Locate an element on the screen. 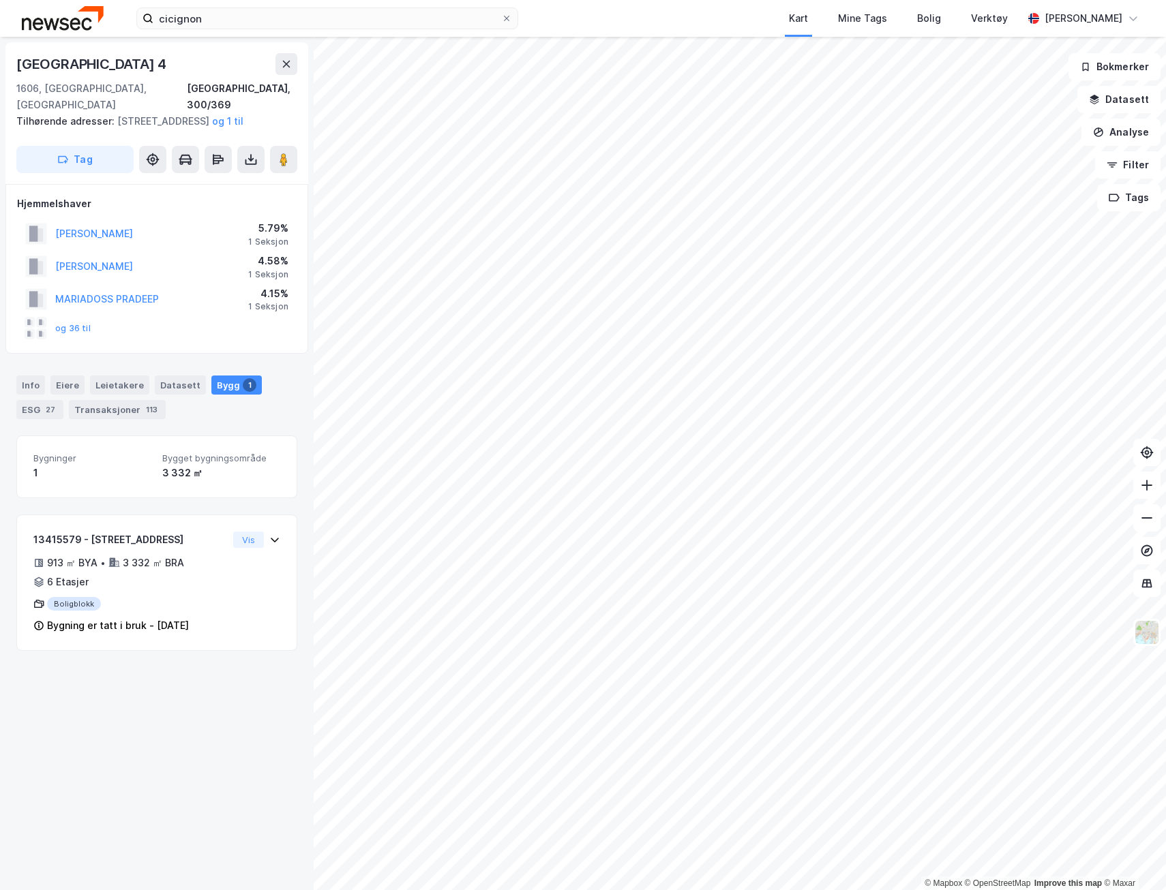  div: Info is located at coordinates (31, 385).